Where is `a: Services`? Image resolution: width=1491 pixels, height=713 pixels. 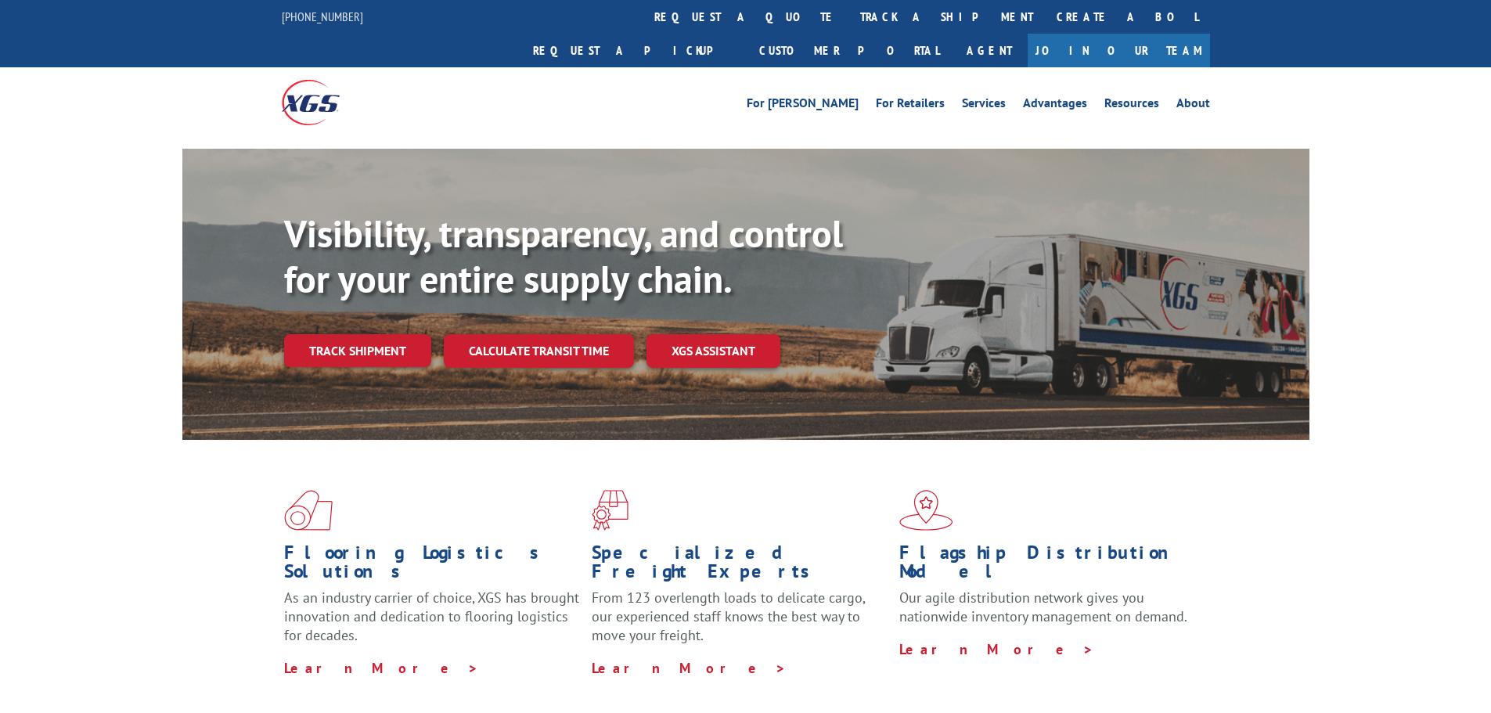 a: Services is located at coordinates (984, 106).